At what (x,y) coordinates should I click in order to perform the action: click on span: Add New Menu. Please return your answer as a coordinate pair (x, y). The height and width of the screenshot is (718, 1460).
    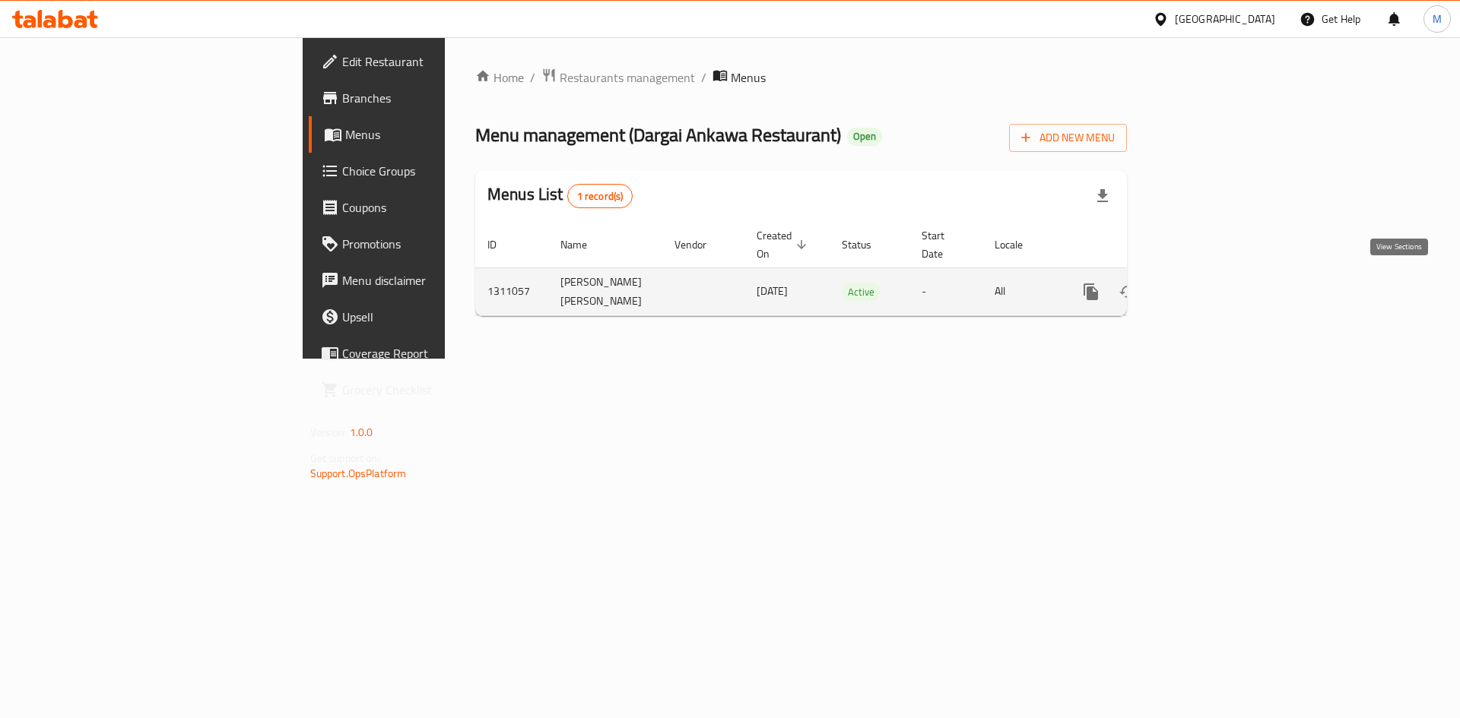
    Looking at the image, I should click on (1067, 138).